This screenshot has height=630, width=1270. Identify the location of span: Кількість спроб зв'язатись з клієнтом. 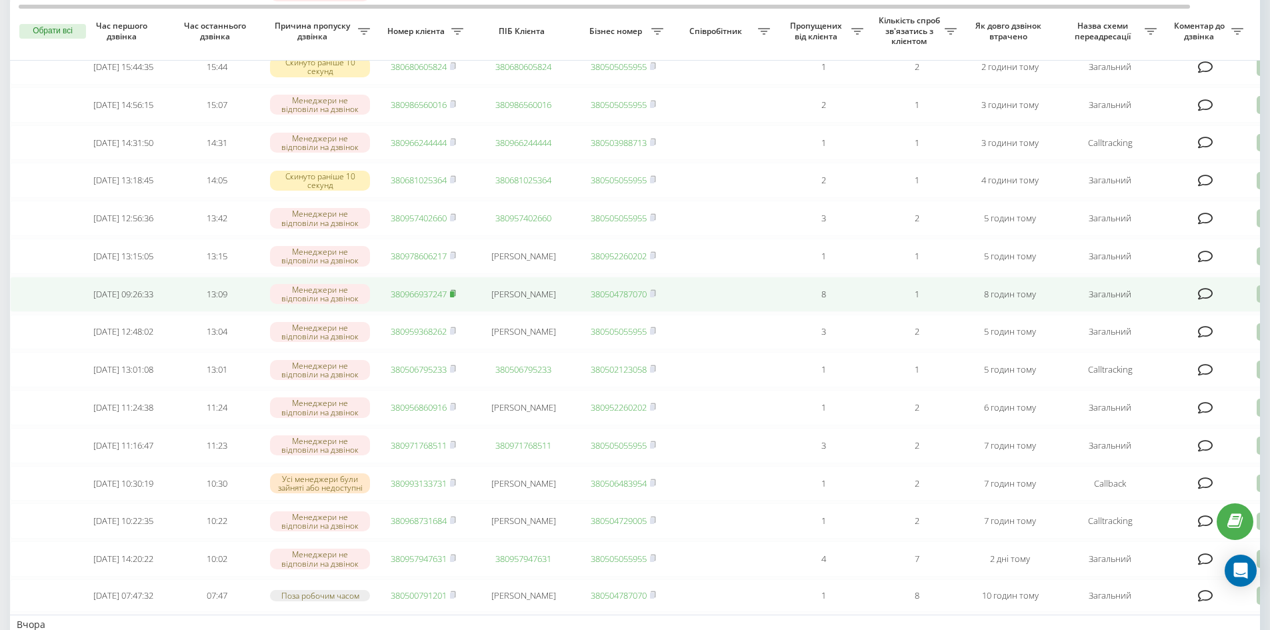
(911, 31).